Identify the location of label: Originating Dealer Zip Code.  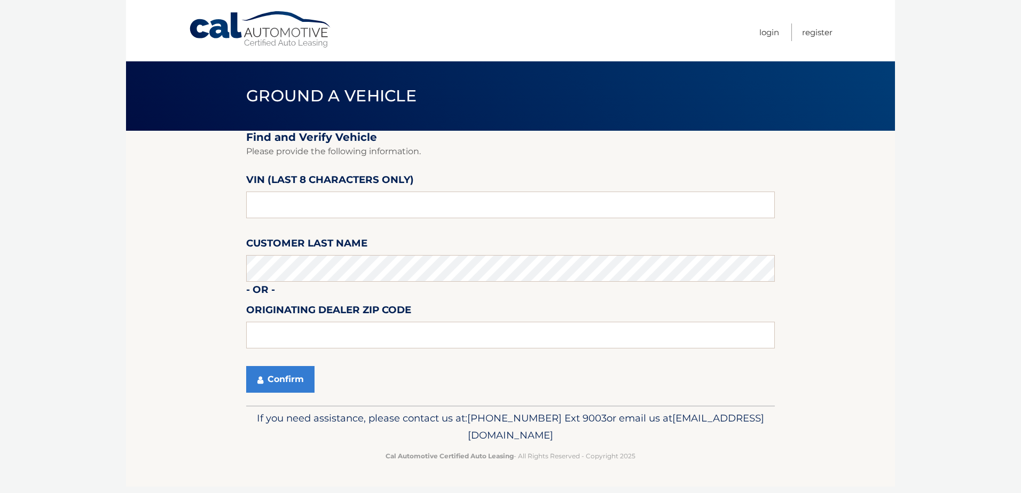
(328, 312).